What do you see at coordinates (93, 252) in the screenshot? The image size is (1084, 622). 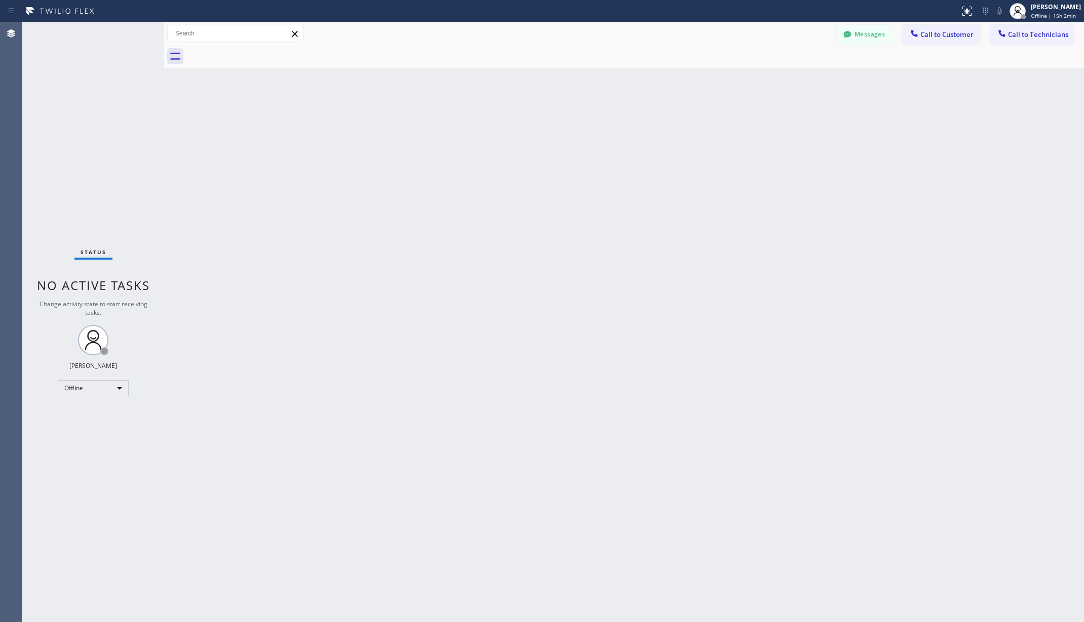 I see `span: Status` at bounding box center [93, 252].